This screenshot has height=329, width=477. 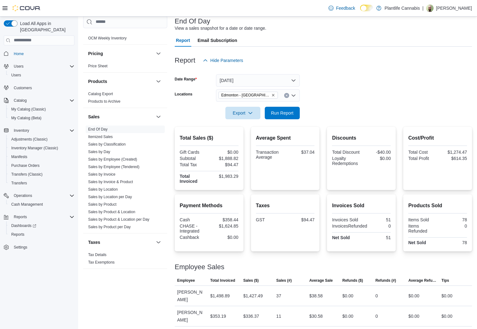 What do you see at coordinates (95, 53) in the screenshot?
I see `h3: Pricing` at bounding box center [95, 53].